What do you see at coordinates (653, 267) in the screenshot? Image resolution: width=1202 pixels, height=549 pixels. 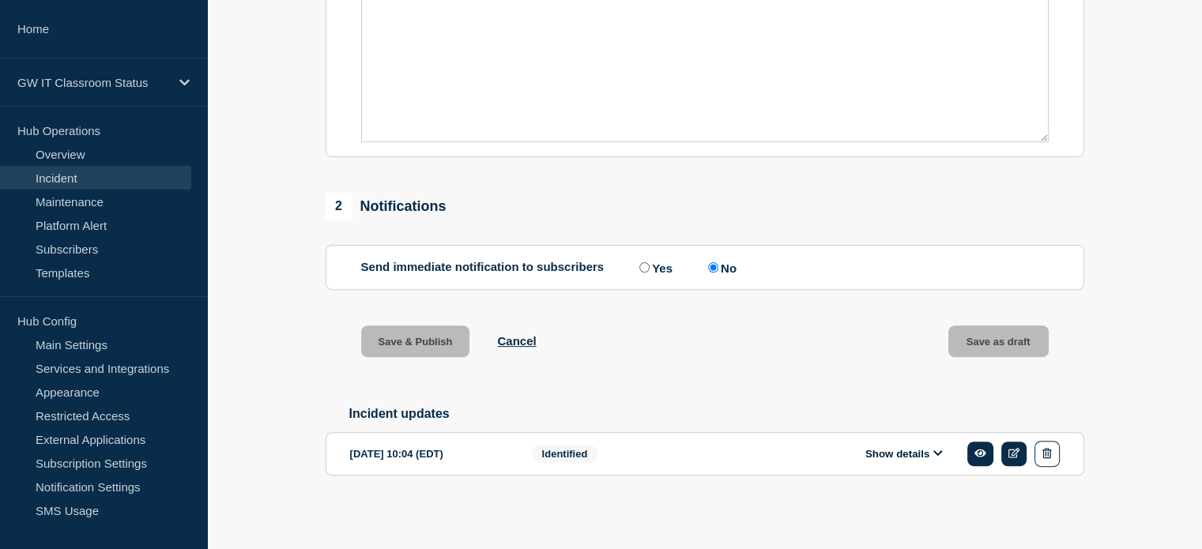 I see `label: Yes` at bounding box center [653, 267].